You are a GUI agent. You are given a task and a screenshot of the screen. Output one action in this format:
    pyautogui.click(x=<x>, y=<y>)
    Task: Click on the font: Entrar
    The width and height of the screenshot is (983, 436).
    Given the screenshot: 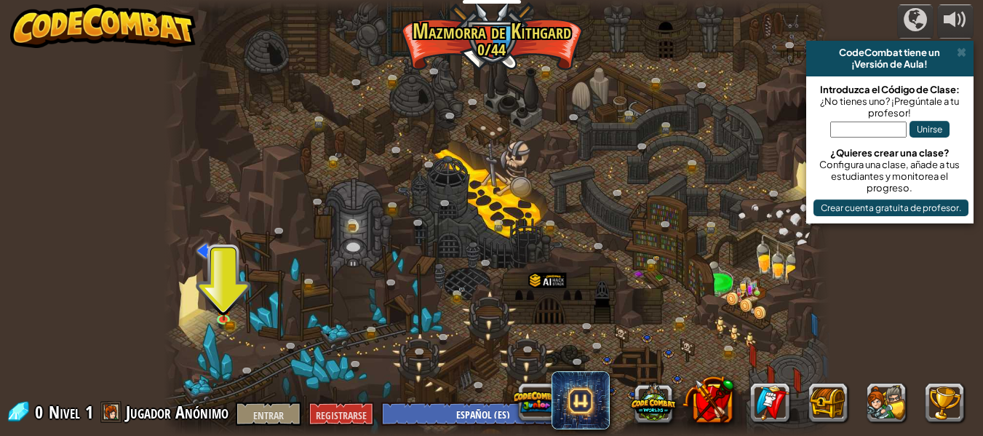 What is the action you would take?
    pyautogui.click(x=268, y=415)
    